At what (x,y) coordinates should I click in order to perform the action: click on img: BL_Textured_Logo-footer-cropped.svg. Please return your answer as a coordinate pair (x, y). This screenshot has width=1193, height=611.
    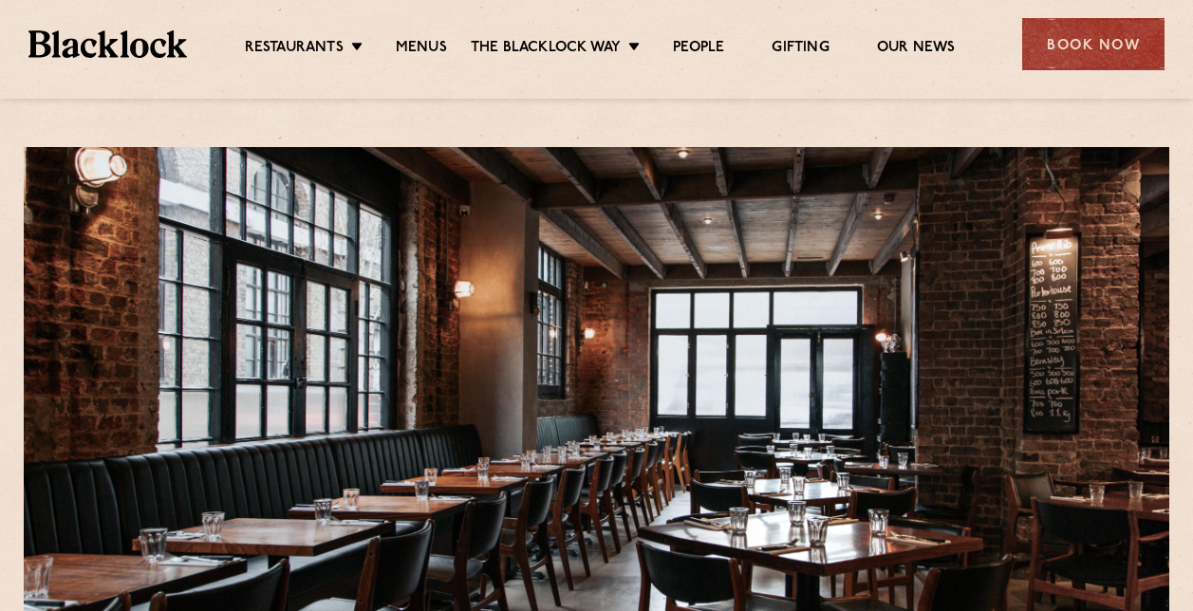
    Looking at the image, I should click on (107, 44).